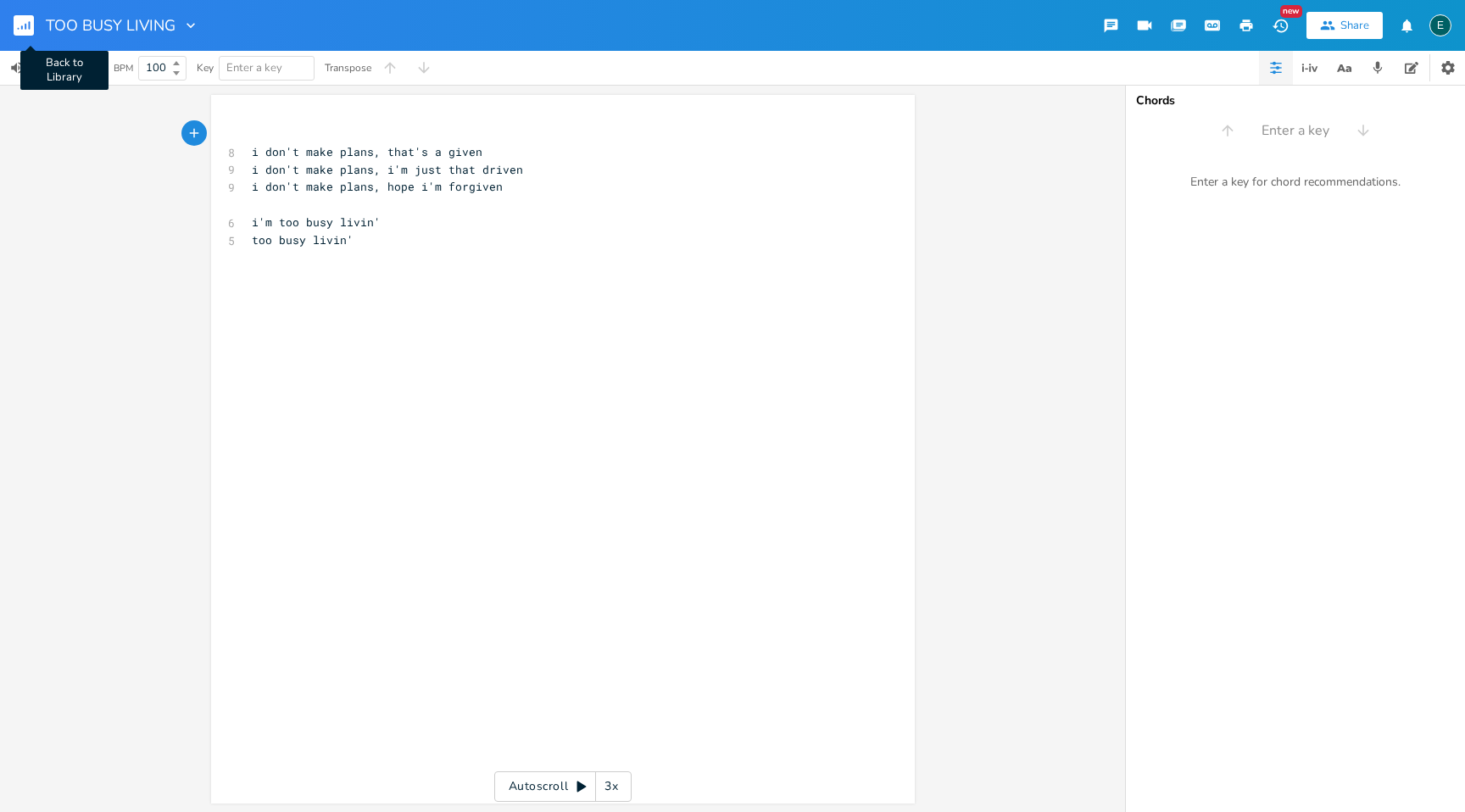 This screenshot has height=812, width=1465. Describe the element at coordinates (1441, 26) in the screenshot. I see `button: E` at that location.